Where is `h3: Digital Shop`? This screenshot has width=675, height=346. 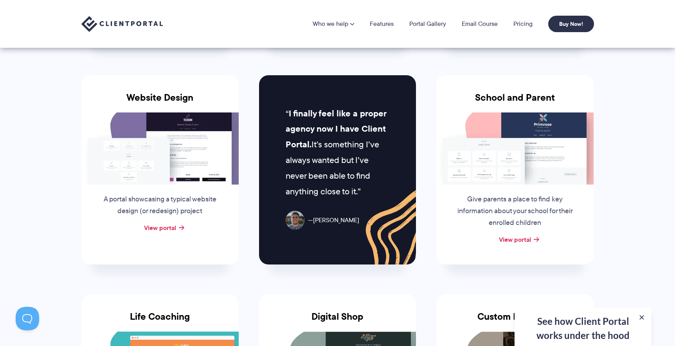
h3: Digital Shop is located at coordinates (338, 321).